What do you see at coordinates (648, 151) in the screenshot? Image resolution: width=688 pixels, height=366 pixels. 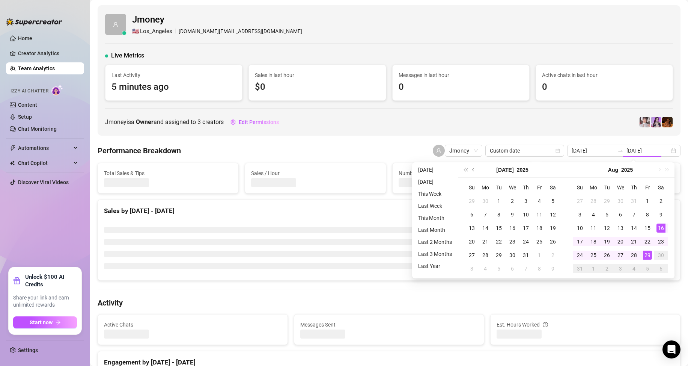 I see `input: End date` at bounding box center [648, 151].